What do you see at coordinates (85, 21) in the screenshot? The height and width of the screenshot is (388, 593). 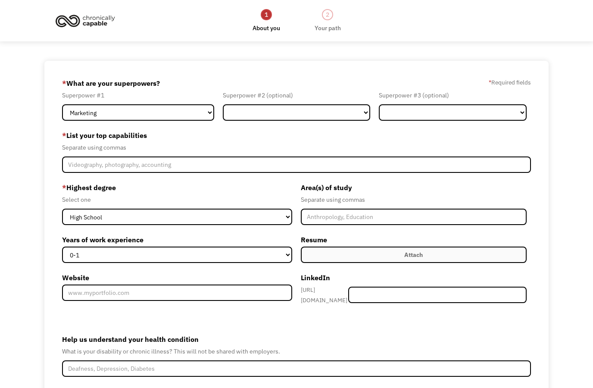 I see `img: Chronically Capable logo` at bounding box center [85, 21].